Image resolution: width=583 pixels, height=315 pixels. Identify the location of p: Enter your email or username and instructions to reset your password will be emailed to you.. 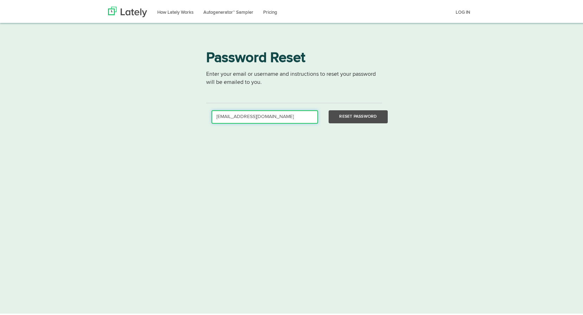
(294, 82).